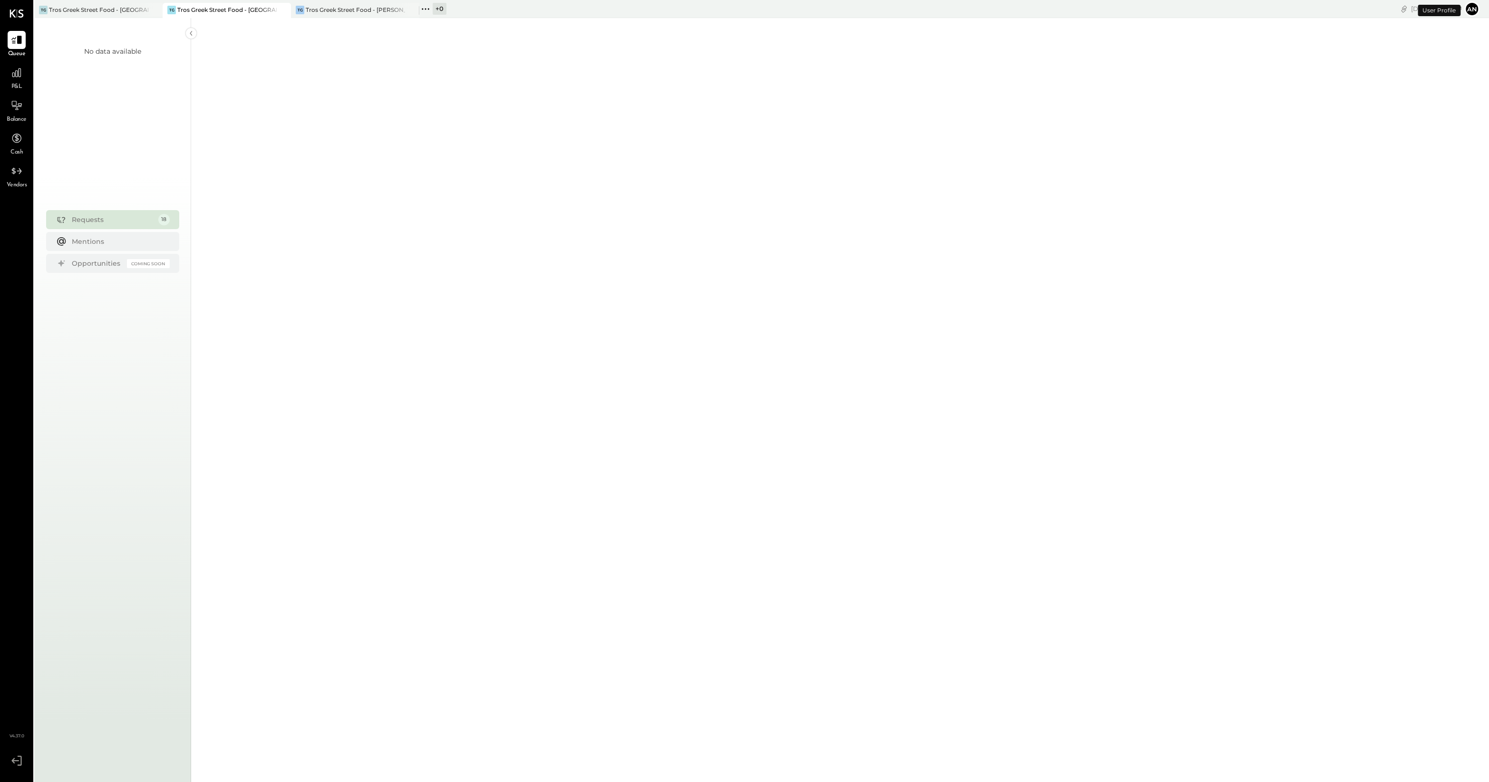 The image size is (1489, 782). I want to click on span: Balance, so click(17, 120).